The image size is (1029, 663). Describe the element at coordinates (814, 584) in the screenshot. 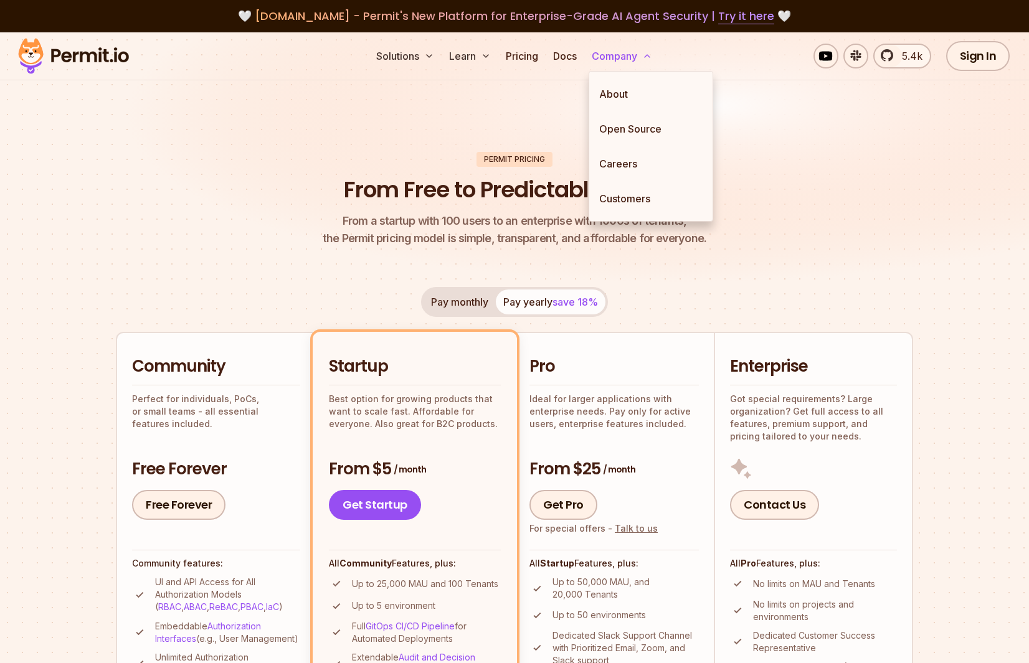

I see `p: No limits on MAU and Tenants` at that location.